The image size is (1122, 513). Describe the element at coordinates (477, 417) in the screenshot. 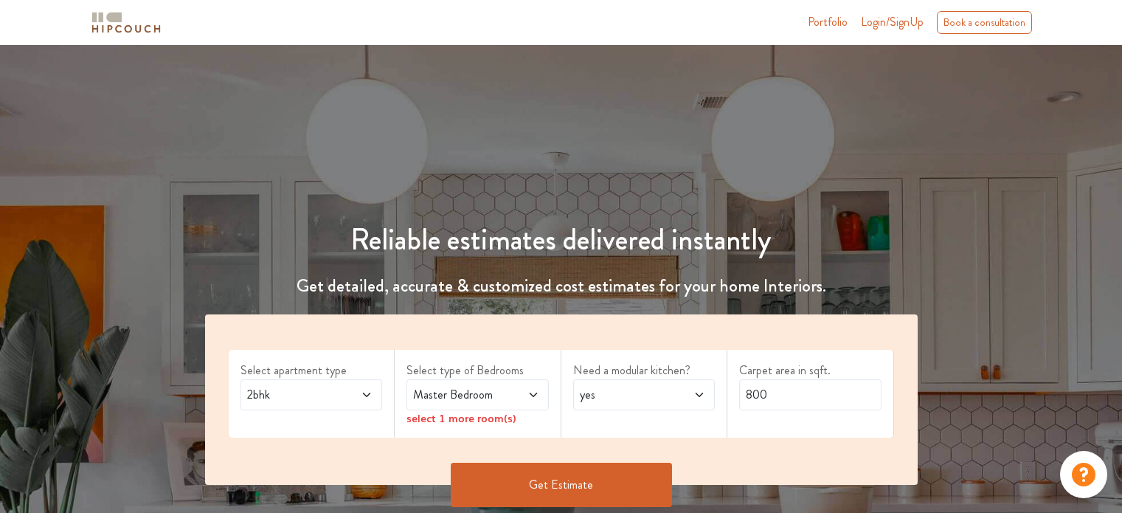

I see `div: select 1 more room(s)` at that location.